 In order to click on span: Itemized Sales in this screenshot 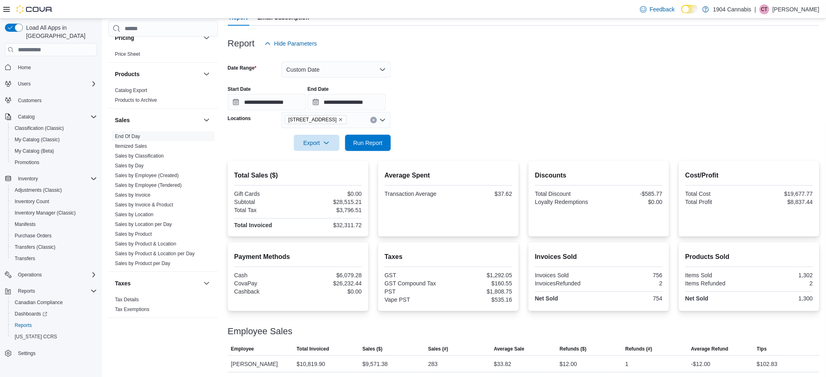, I will do `click(131, 146)`.